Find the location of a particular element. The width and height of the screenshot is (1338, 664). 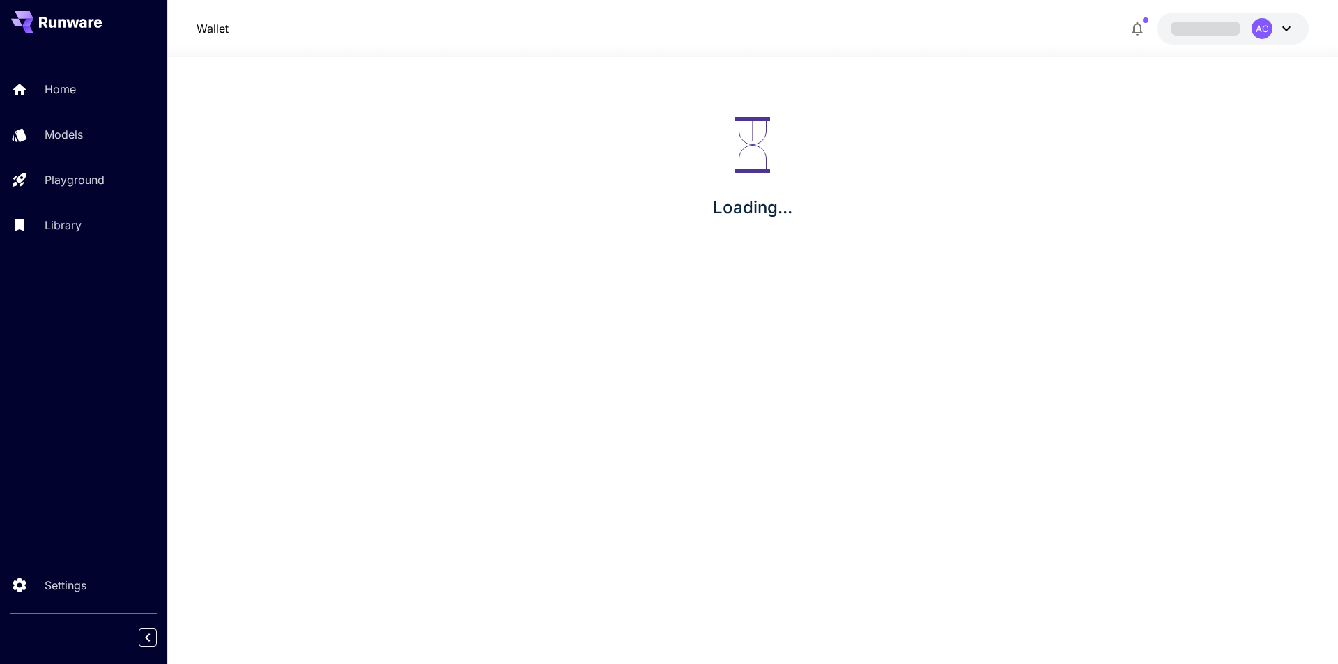

div: Collapse sidebar is located at coordinates (158, 638).